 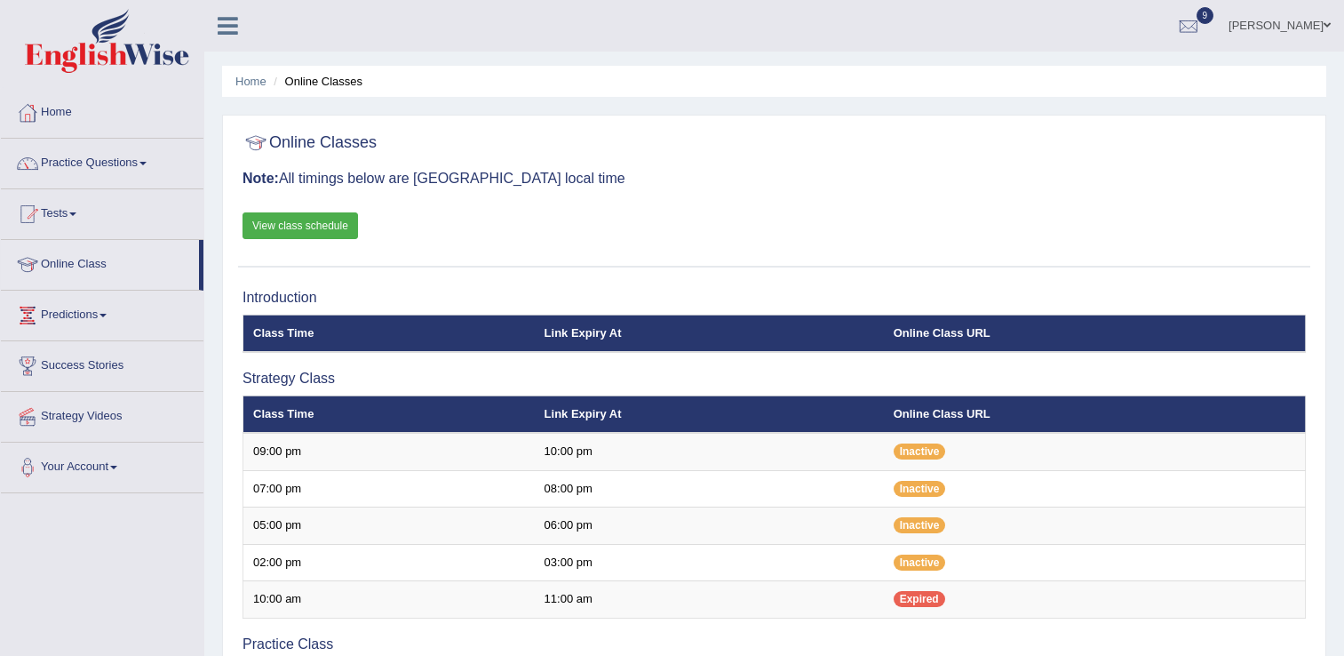 I want to click on h2: Online Classes, so click(x=309, y=143).